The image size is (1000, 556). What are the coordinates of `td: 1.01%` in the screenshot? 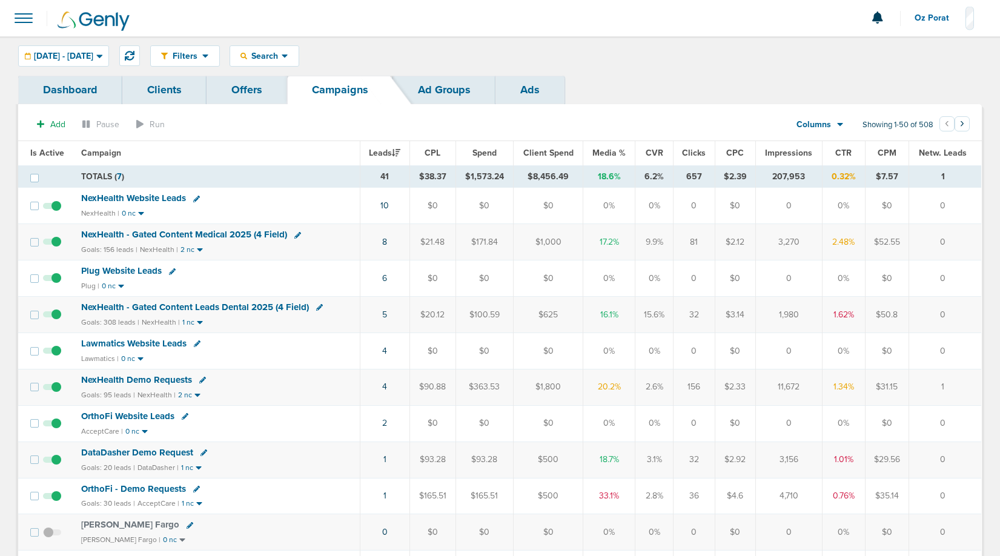 It's located at (844, 460).